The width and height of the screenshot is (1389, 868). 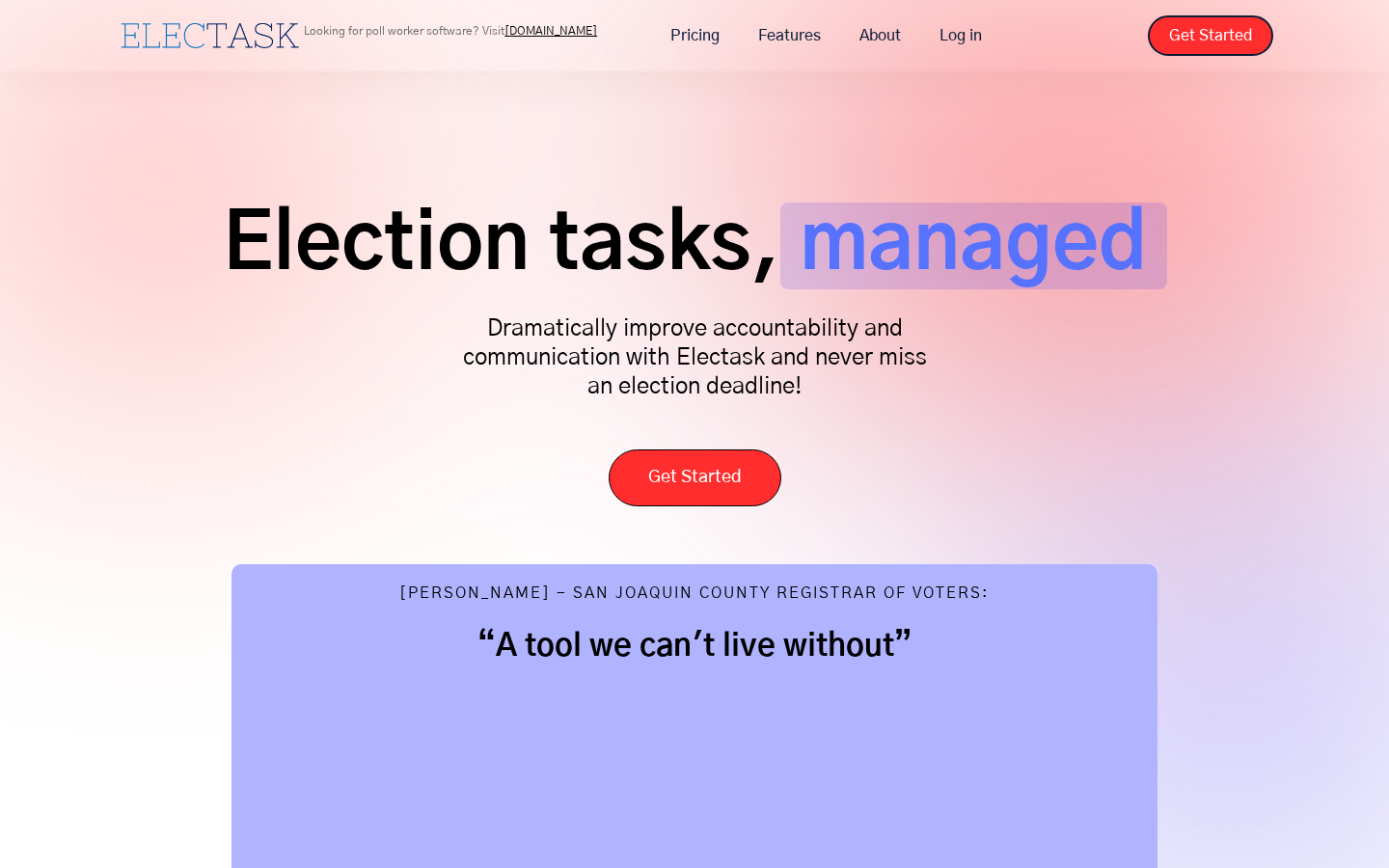 What do you see at coordinates (209, 36) in the screenshot?
I see `a: home` at bounding box center [209, 36].